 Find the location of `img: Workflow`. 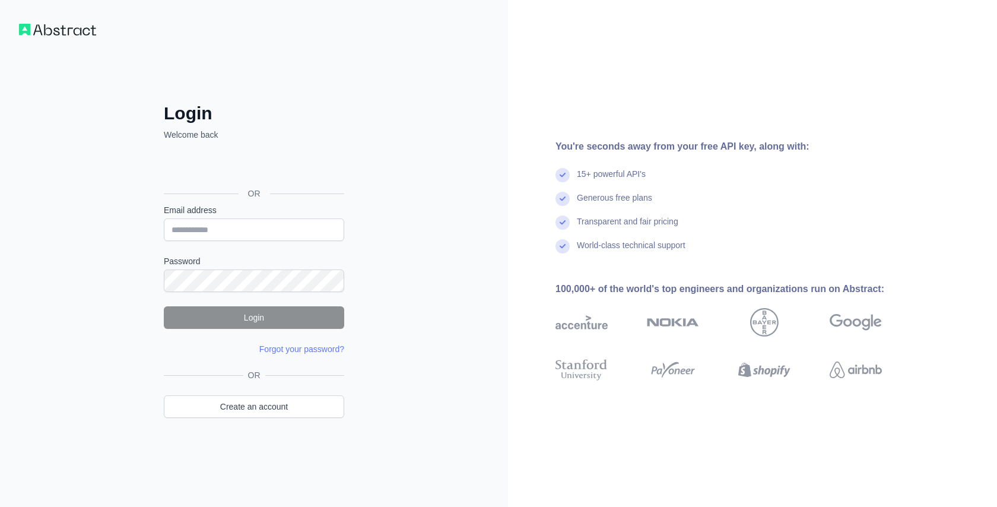

img: Workflow is located at coordinates (58, 30).